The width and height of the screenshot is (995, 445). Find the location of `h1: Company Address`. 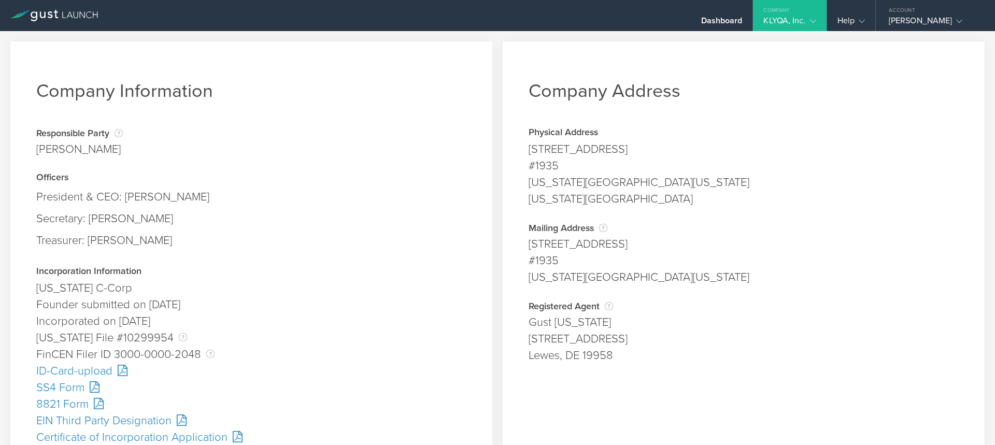

h1: Company Address is located at coordinates (744, 91).